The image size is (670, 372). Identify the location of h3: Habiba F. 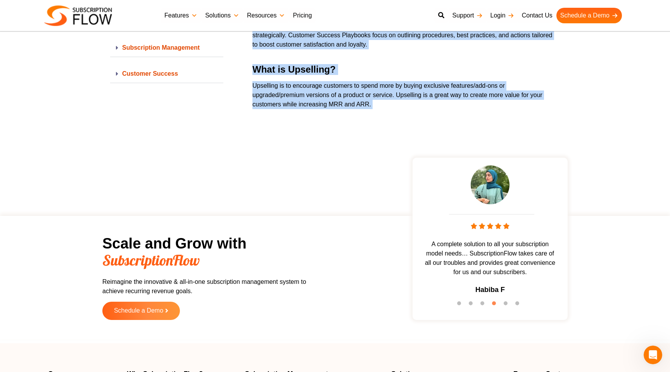
(490, 289).